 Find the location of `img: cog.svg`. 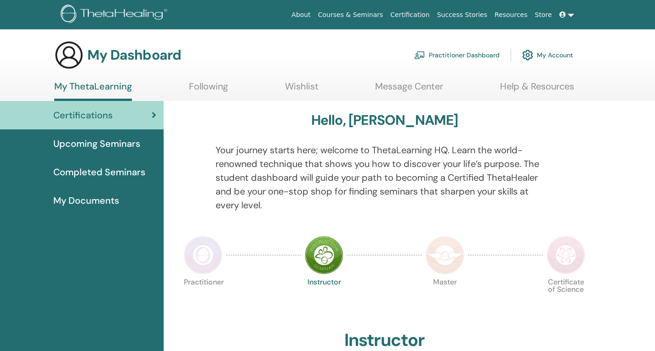

img: cog.svg is located at coordinates (527, 55).